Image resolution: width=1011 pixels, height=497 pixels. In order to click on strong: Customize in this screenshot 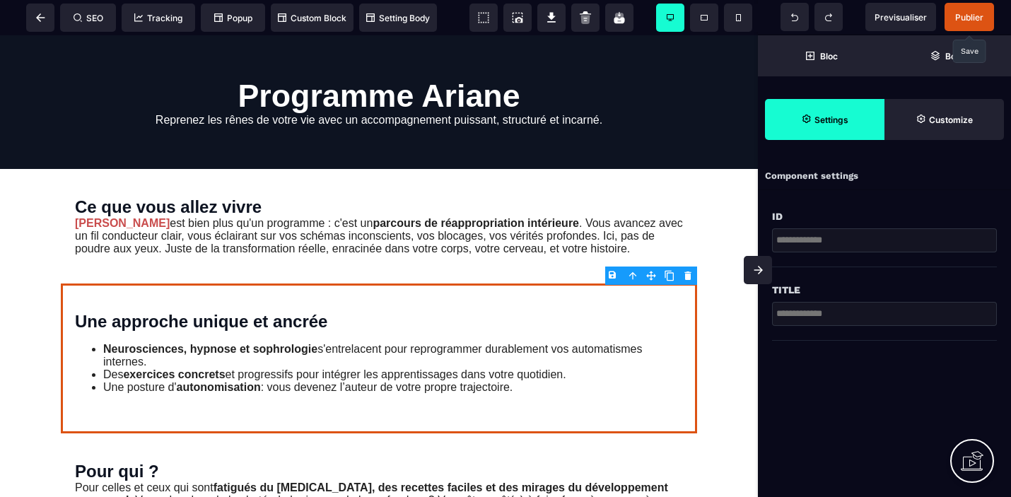, I will do `click(951, 120)`.